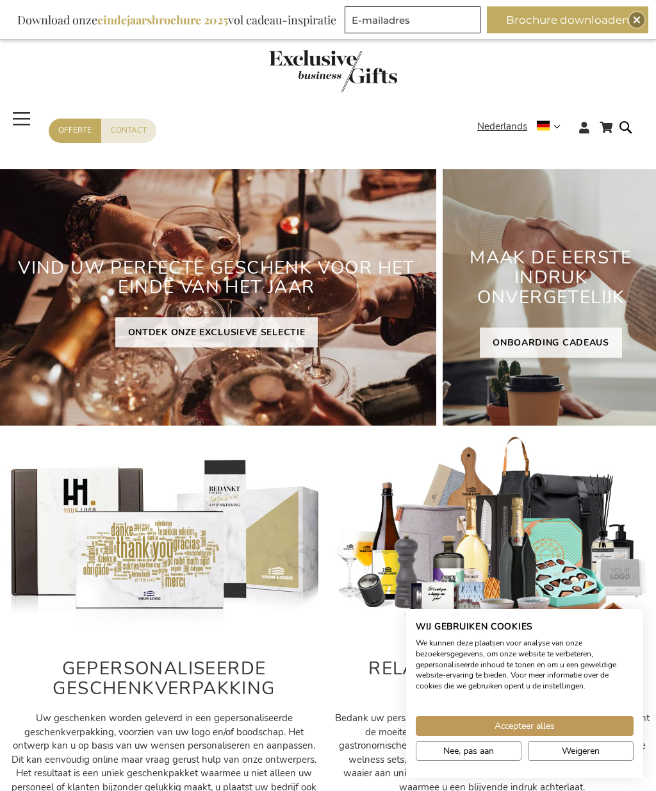  I want to click on img: Close, so click(637, 20).